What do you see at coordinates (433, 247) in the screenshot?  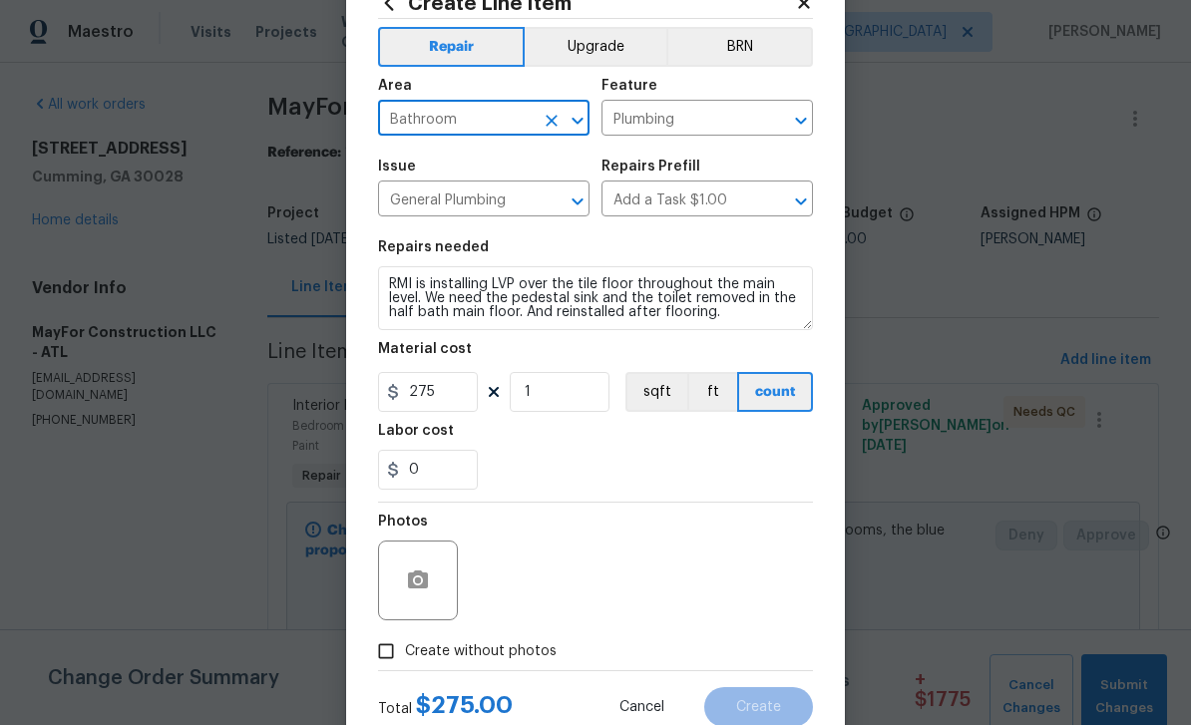 I see `h5: Repairs needed` at bounding box center [433, 247].